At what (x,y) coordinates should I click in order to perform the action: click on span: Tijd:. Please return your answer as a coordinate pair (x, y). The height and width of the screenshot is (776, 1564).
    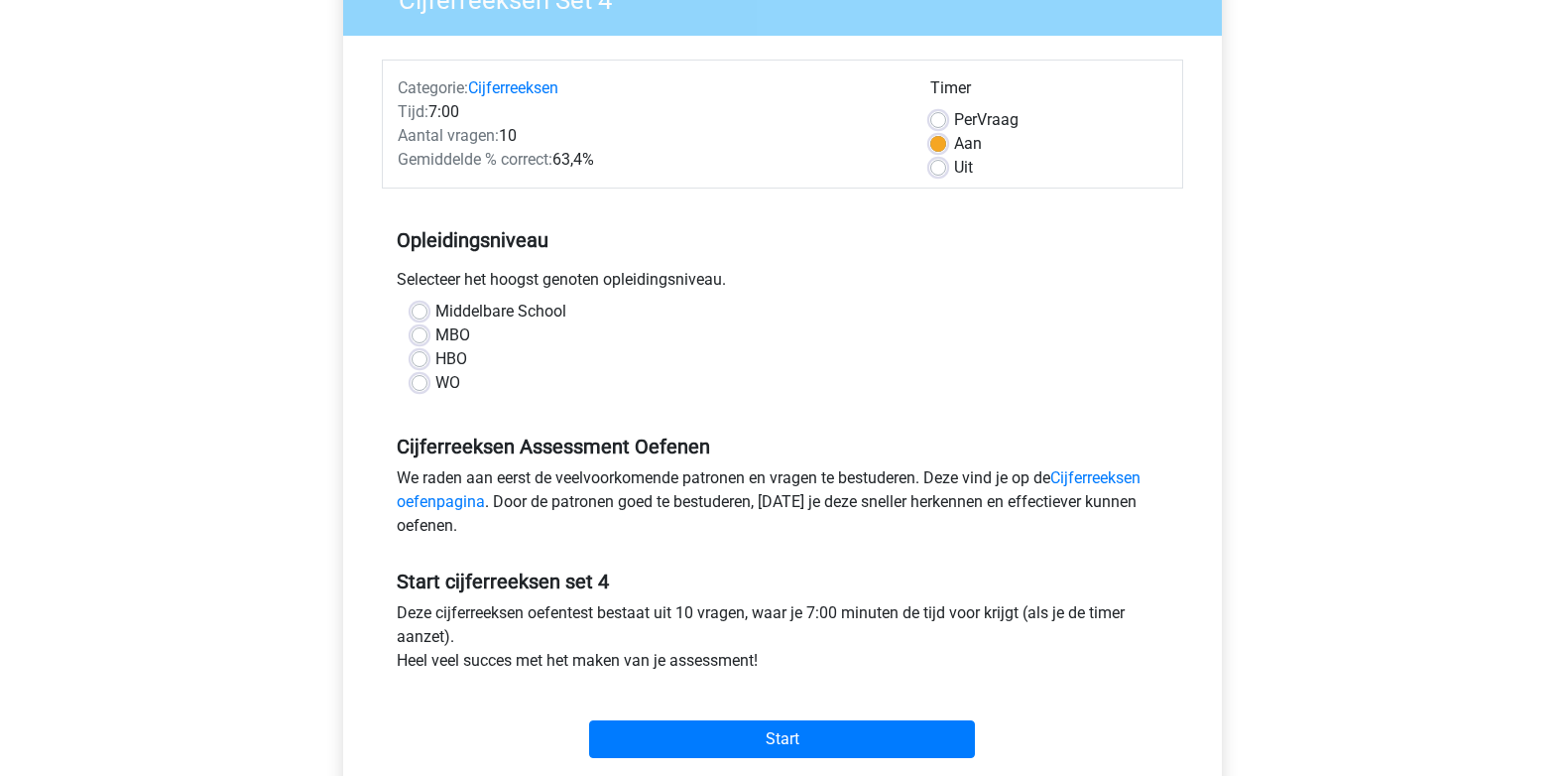
    Looking at the image, I should click on (413, 111).